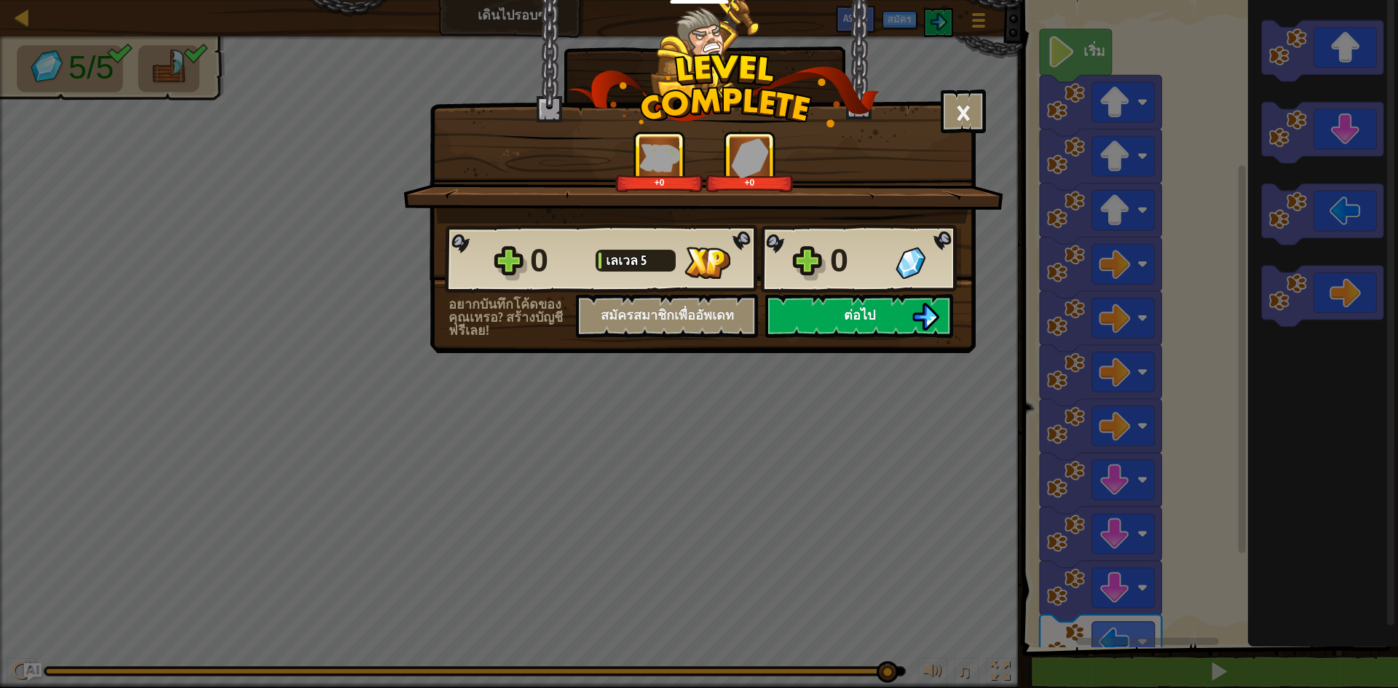 Image resolution: width=1398 pixels, height=688 pixels. I want to click on img: ต่อไป, so click(926, 317).